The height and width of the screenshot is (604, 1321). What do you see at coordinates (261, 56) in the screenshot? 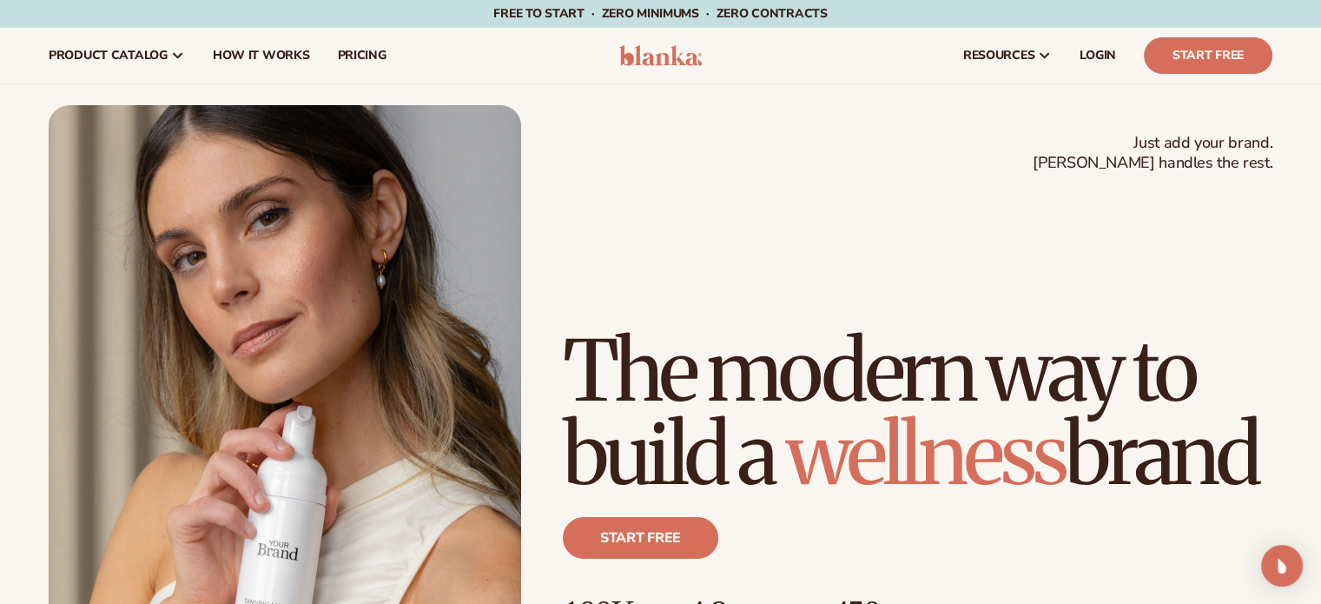
I see `span: How It Works` at bounding box center [261, 56].